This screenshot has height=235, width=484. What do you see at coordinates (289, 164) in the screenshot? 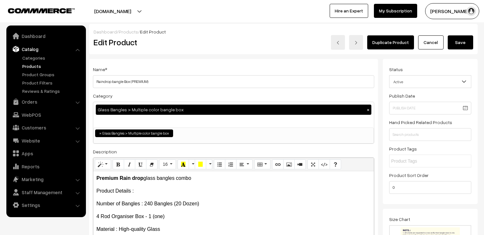
I see `button: Picture` at bounding box center [289, 164].